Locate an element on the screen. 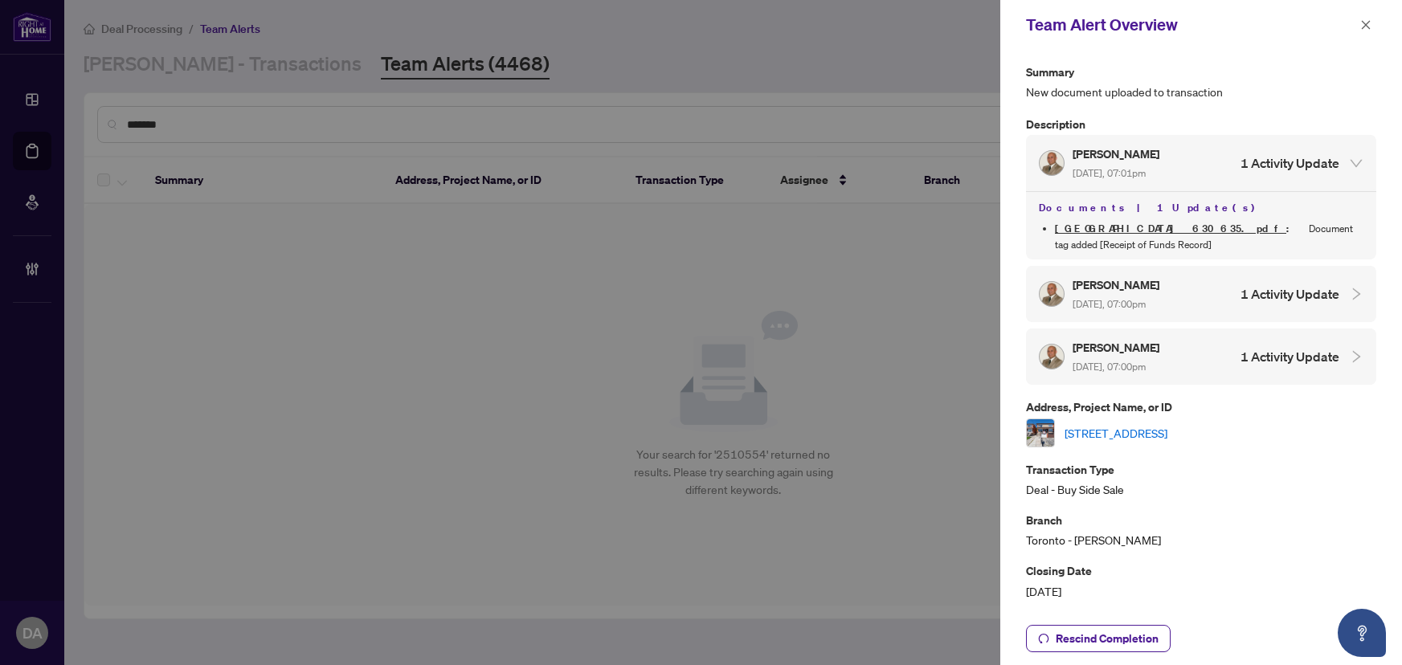 The width and height of the screenshot is (1402, 665). h4: Documents | 1 Update(s) is located at coordinates (1201, 208).